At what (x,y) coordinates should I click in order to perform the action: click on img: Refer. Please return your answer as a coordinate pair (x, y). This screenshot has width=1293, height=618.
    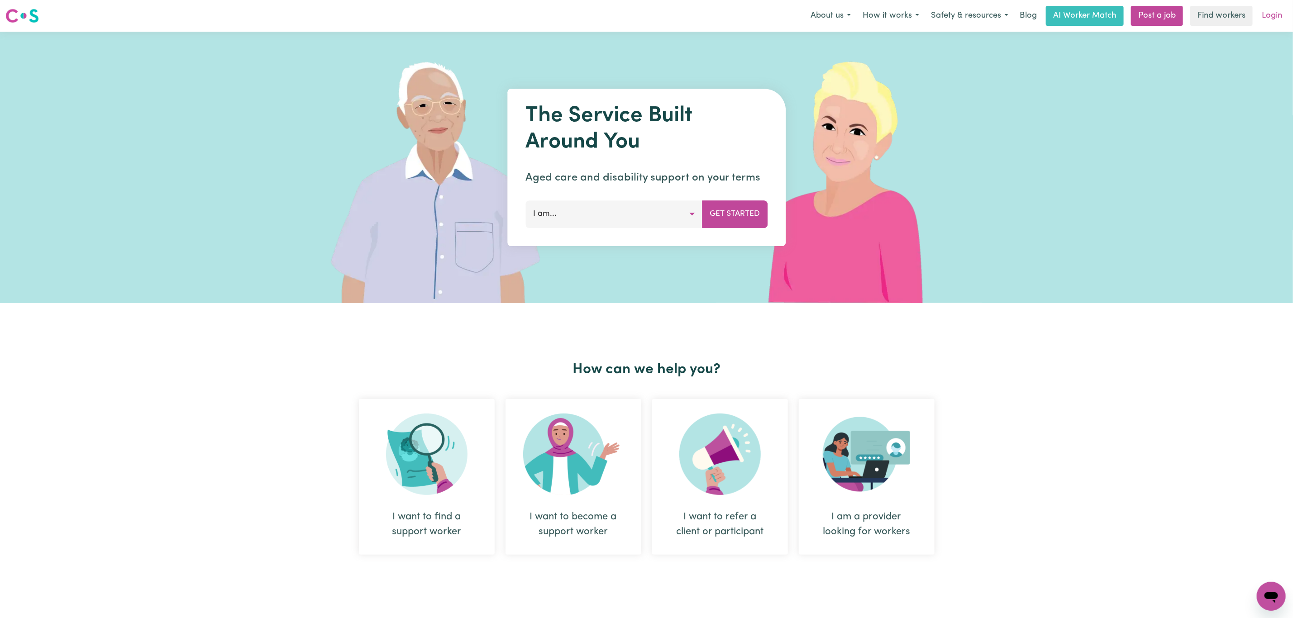
    Looking at the image, I should click on (720, 454).